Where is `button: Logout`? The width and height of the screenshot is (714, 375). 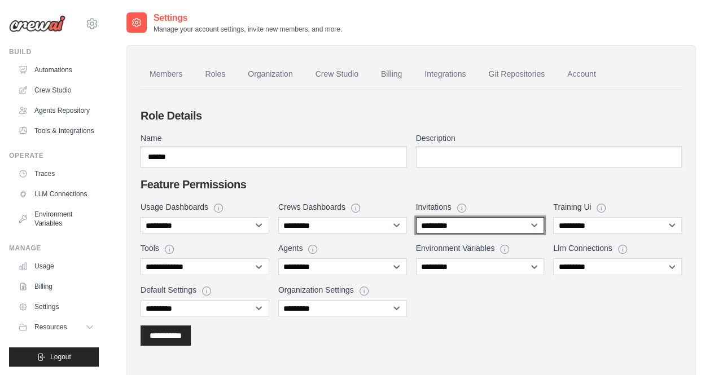
button: Logout is located at coordinates (54, 357).